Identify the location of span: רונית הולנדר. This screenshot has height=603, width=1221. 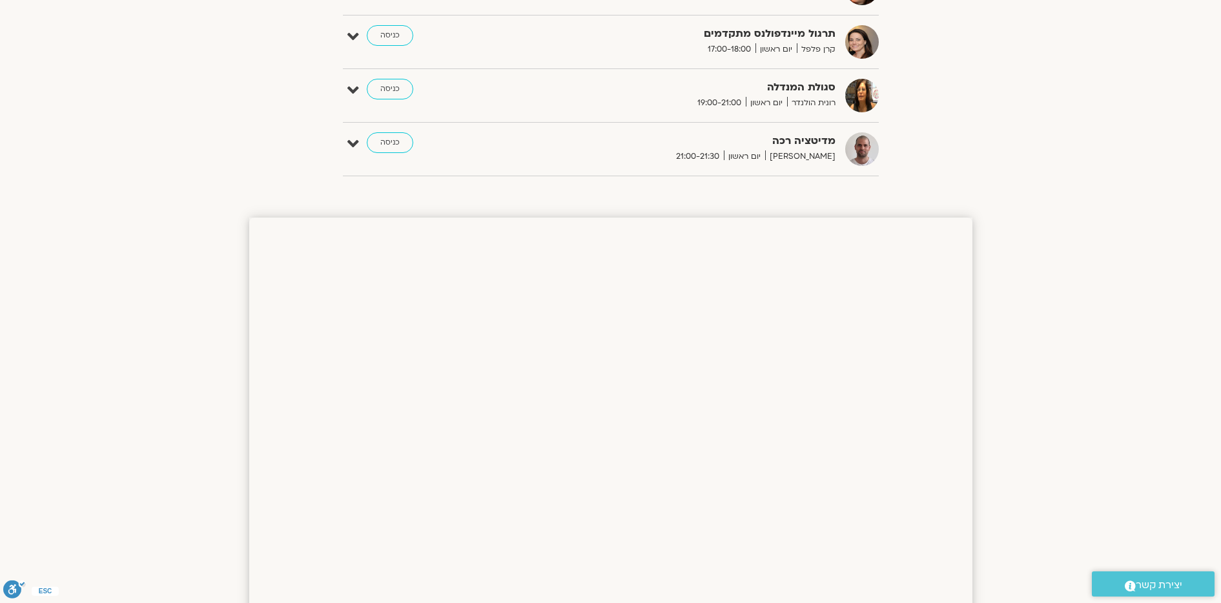
(811, 103).